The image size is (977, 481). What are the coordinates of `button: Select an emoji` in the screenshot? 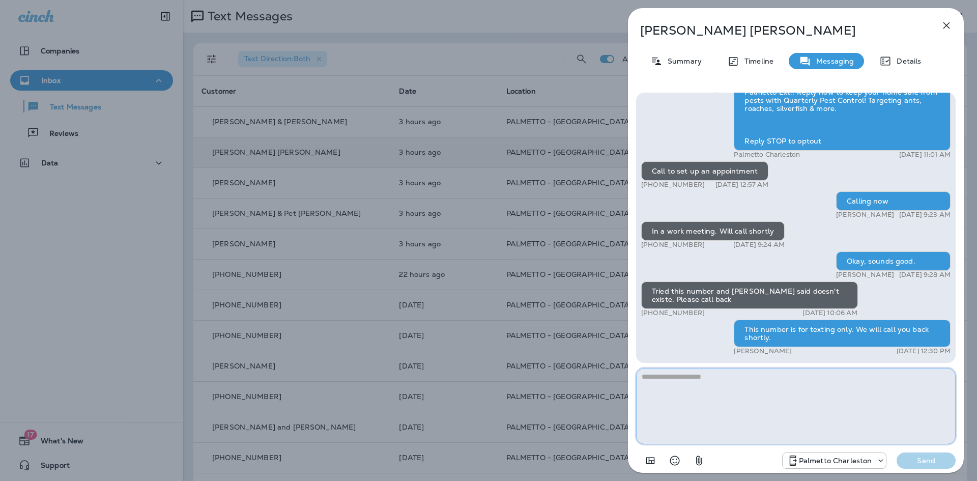 It's located at (675, 460).